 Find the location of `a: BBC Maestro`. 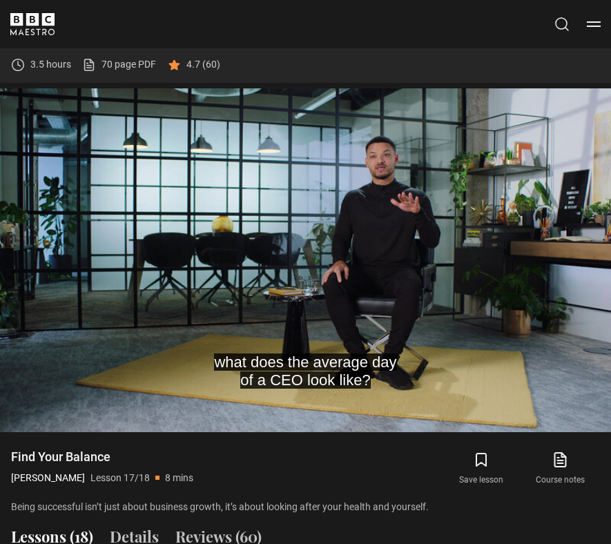

a: BBC Maestro is located at coordinates (32, 24).